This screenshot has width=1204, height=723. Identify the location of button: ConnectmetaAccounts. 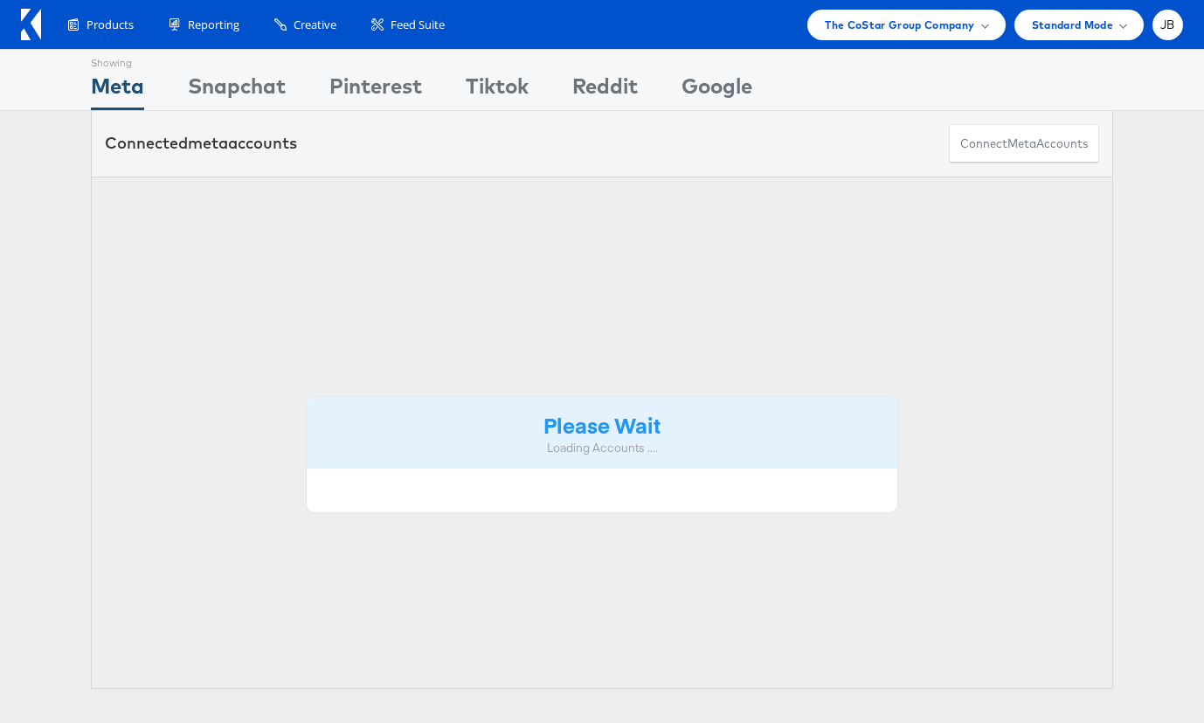
(1024, 143).